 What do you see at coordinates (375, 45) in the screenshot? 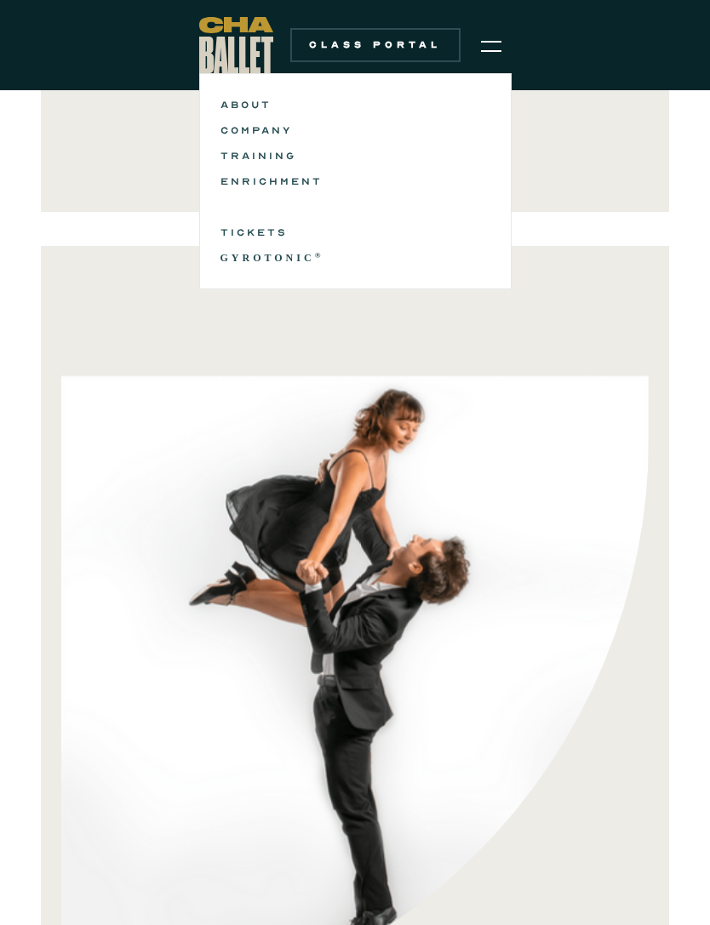
I see `a: Class Portal` at bounding box center [375, 45].